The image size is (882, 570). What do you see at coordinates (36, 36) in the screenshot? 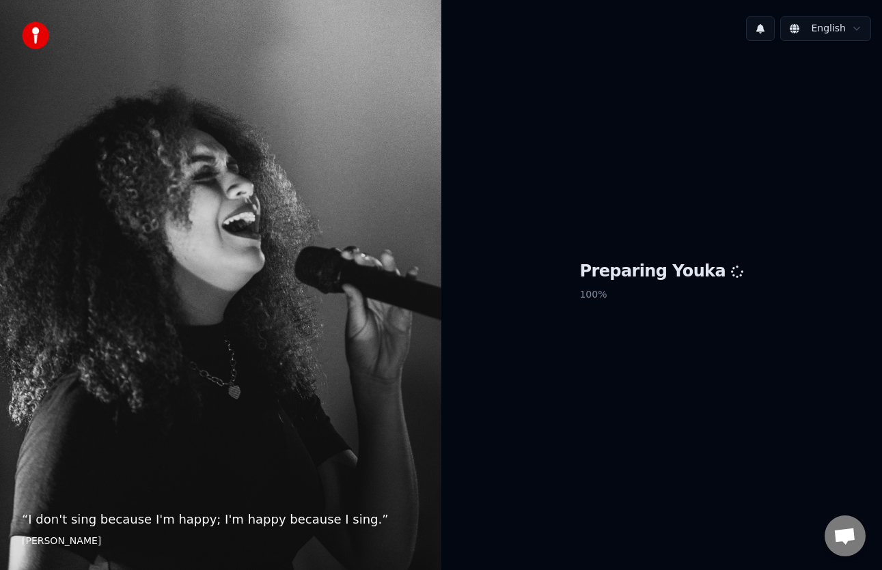
I see `img: youka` at bounding box center [36, 36].